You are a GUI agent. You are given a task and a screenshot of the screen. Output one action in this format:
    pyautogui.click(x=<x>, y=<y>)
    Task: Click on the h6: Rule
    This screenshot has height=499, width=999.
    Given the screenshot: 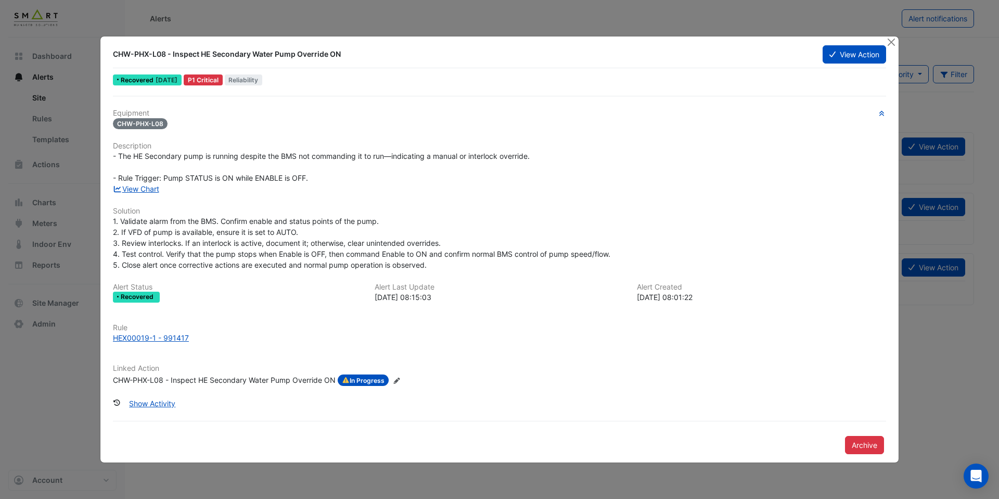 What is the action you would take?
    pyautogui.click(x=500, y=327)
    